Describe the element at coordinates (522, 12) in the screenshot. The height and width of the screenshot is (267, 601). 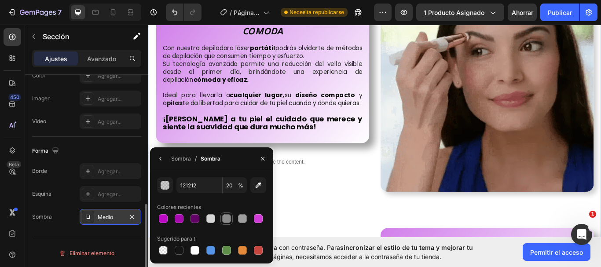
I see `font: Ahorrar` at that location.